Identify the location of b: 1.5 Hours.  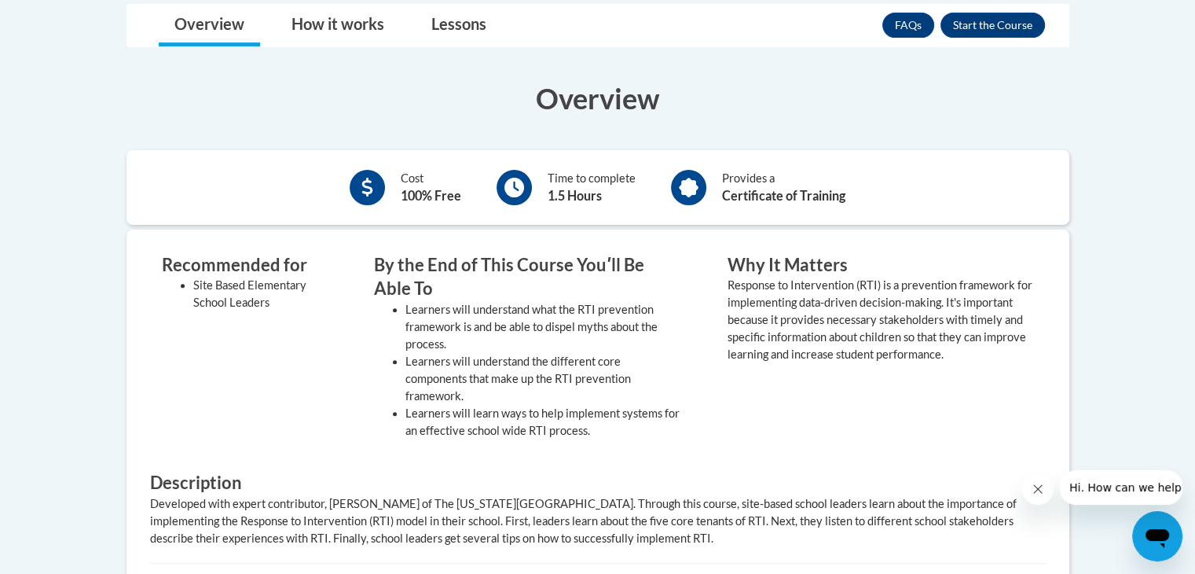
(574, 195).